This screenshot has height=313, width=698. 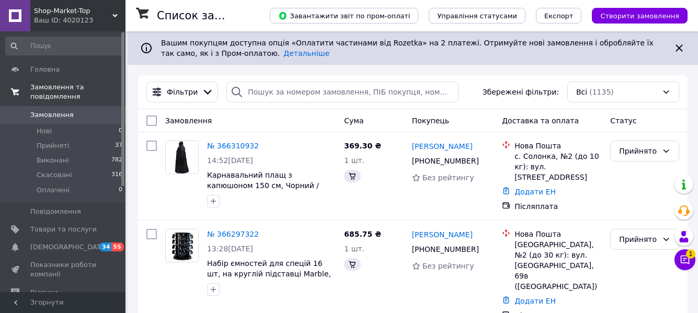 I want to click on span: Набір ємностей для спецій 16 шт, на круглій підставці Marble, Чорний / Карусель для спецій, so click(x=269, y=274).